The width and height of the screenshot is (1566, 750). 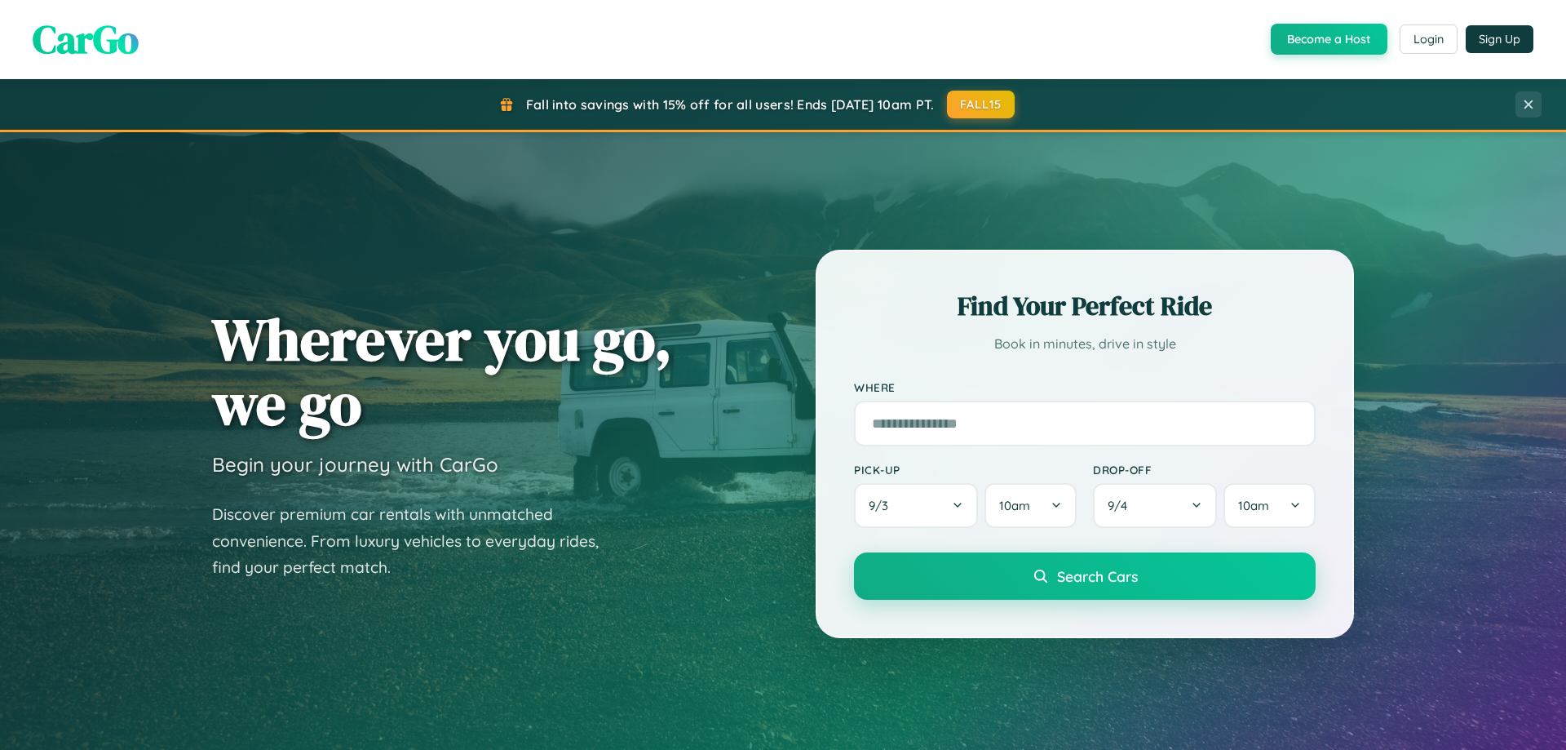 What do you see at coordinates (442, 371) in the screenshot?
I see `h1: Wherever you go, we go` at bounding box center [442, 371].